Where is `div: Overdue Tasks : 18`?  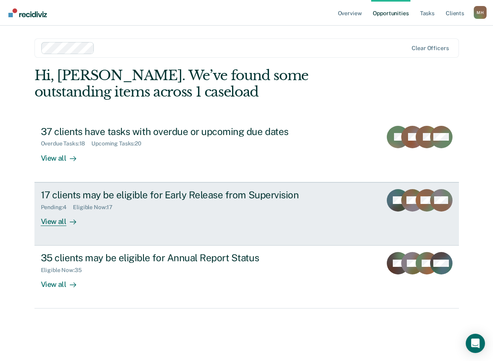
div: Overdue Tasks : 18 is located at coordinates (66, 143).